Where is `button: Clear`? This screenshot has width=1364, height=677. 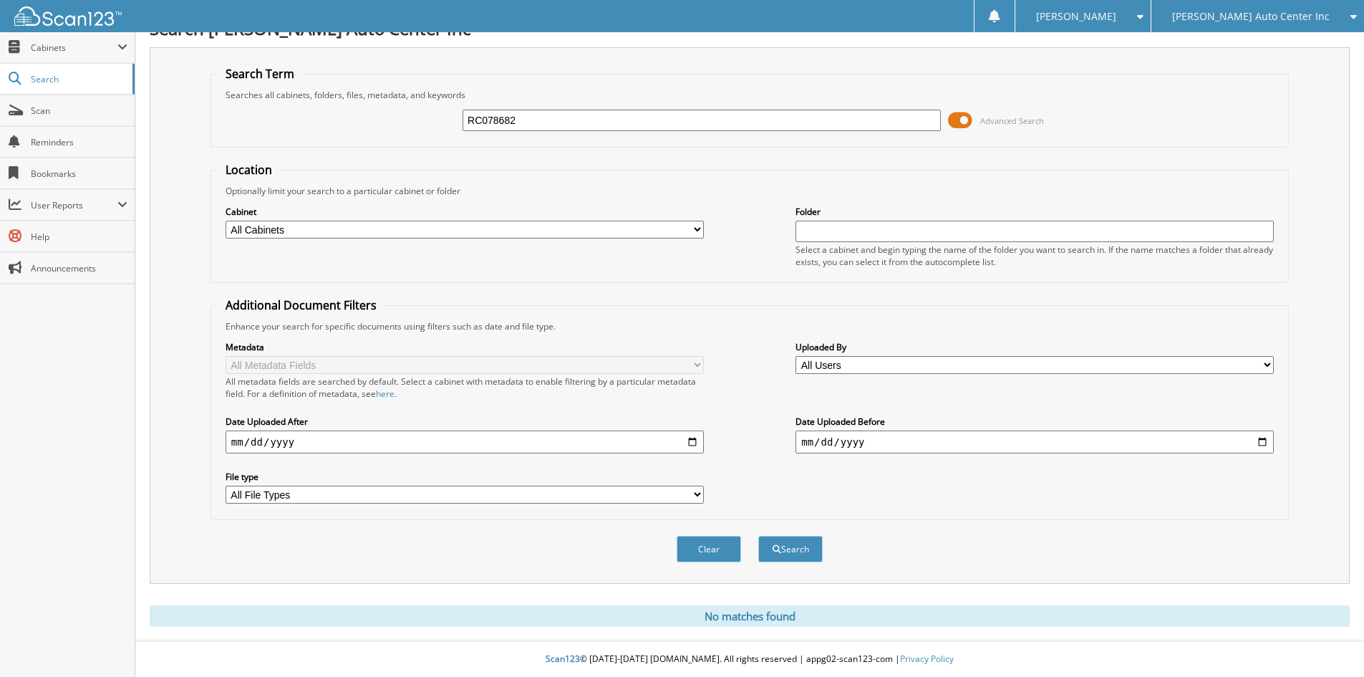
button: Clear is located at coordinates (709, 548).